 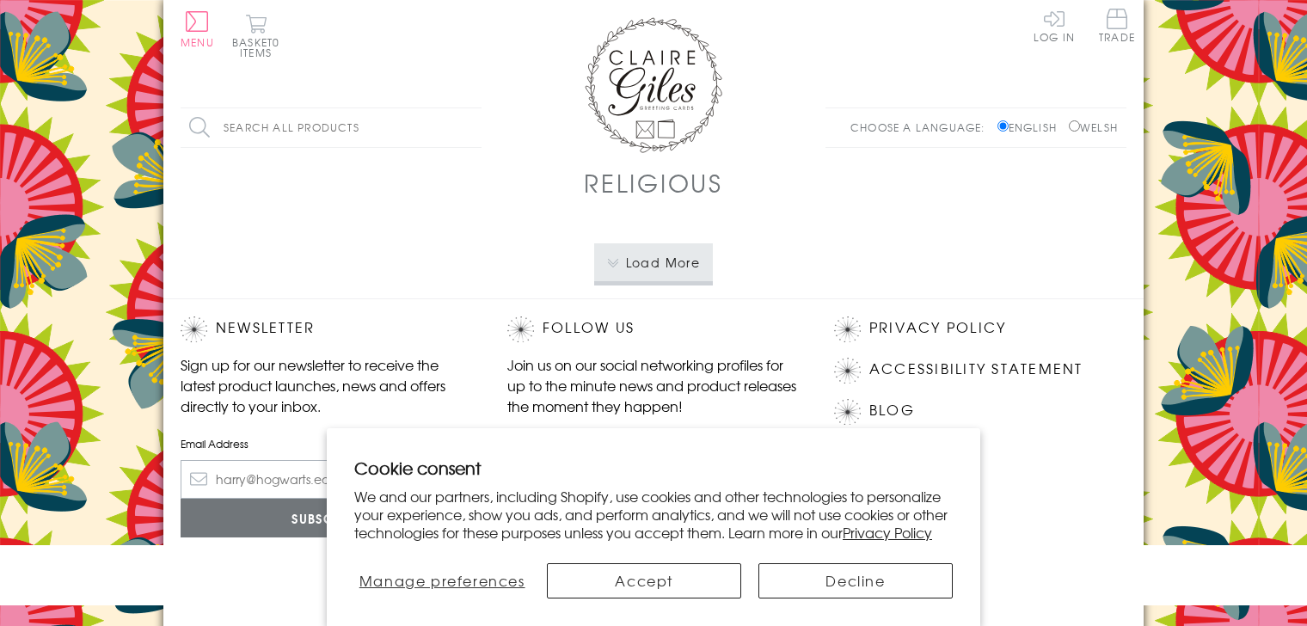 I want to click on input: English, so click(x=1003, y=126).